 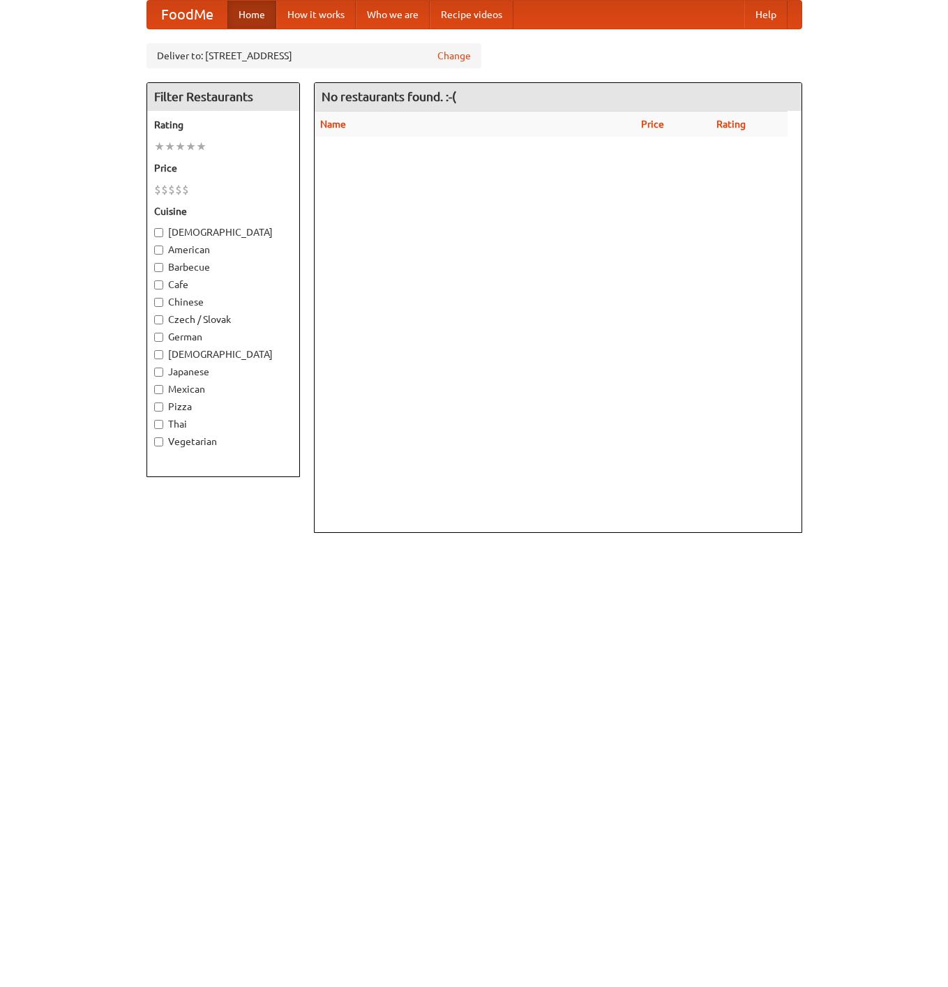 What do you see at coordinates (223, 337) in the screenshot?
I see `label: German` at bounding box center [223, 337].